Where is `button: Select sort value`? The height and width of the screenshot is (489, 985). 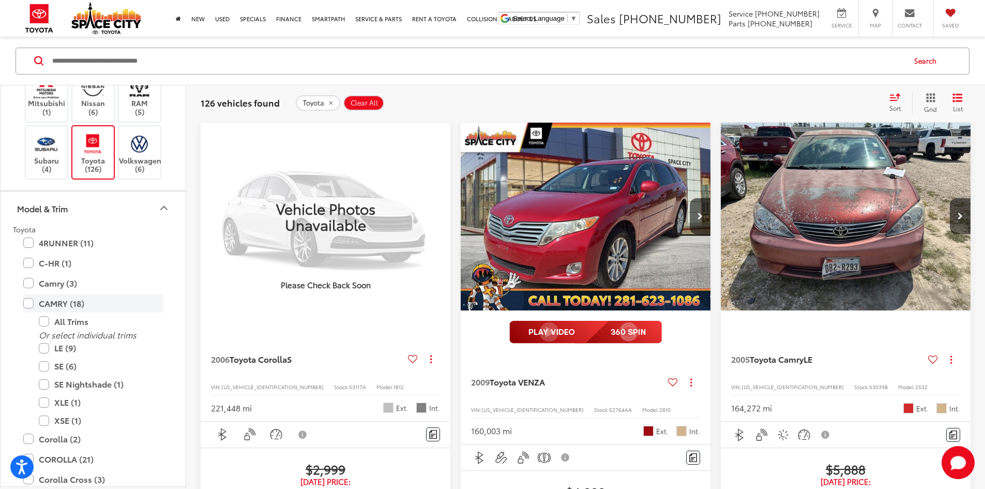
button: Select sort value is located at coordinates (899, 102).